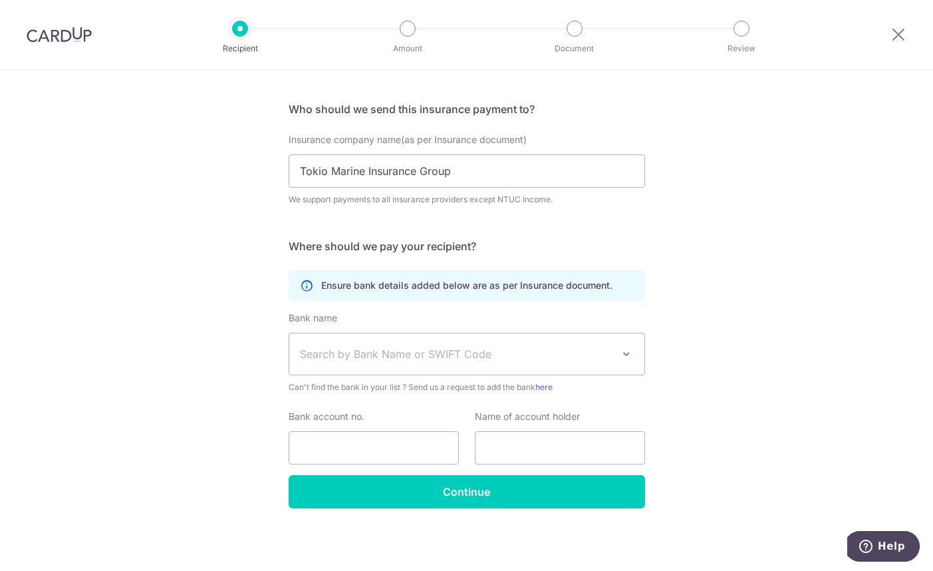 This screenshot has width=933, height=571. Describe the element at coordinates (408, 139) in the screenshot. I see `span: Insurance company name(as per Insurance document)` at that location.